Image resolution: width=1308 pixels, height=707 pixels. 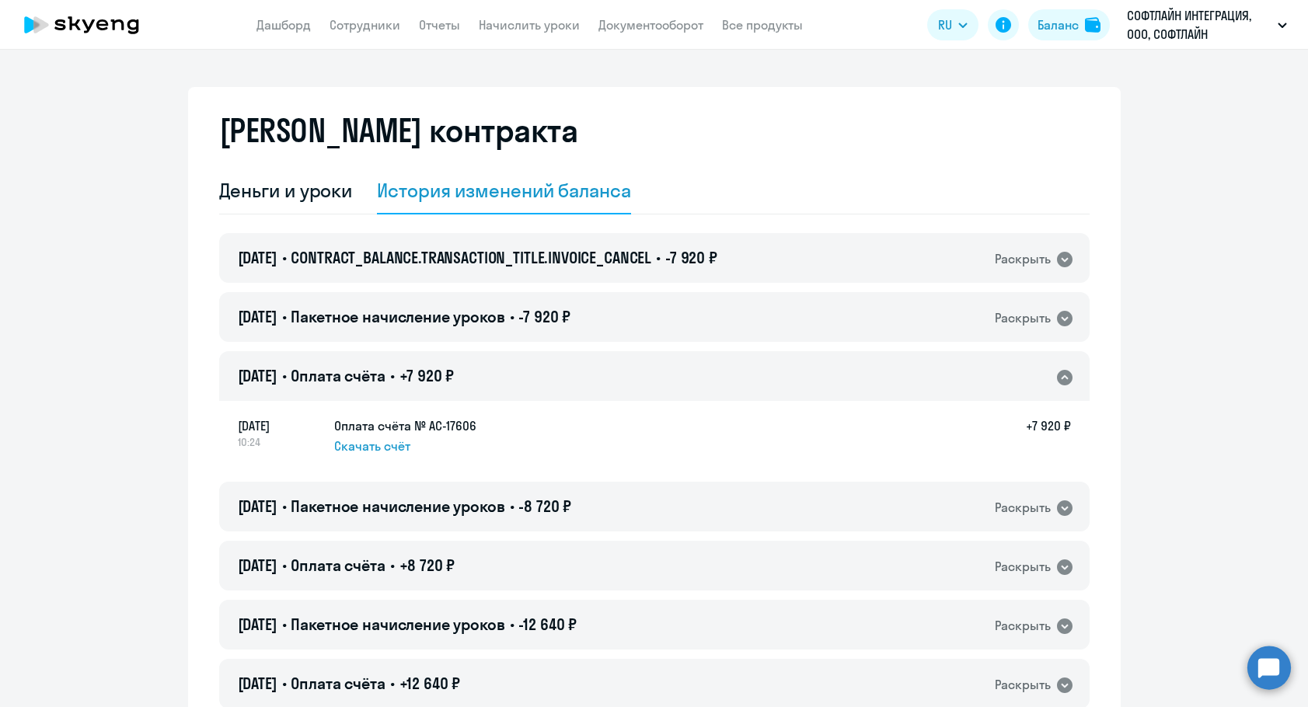 I want to click on a: Документооборот, so click(x=650, y=25).